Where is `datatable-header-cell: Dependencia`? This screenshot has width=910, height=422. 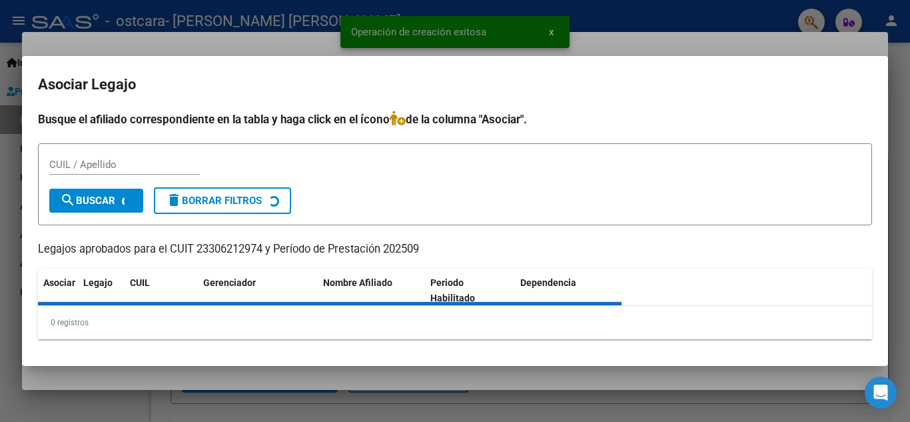 datatable-header-cell: Dependencia is located at coordinates (568, 291).